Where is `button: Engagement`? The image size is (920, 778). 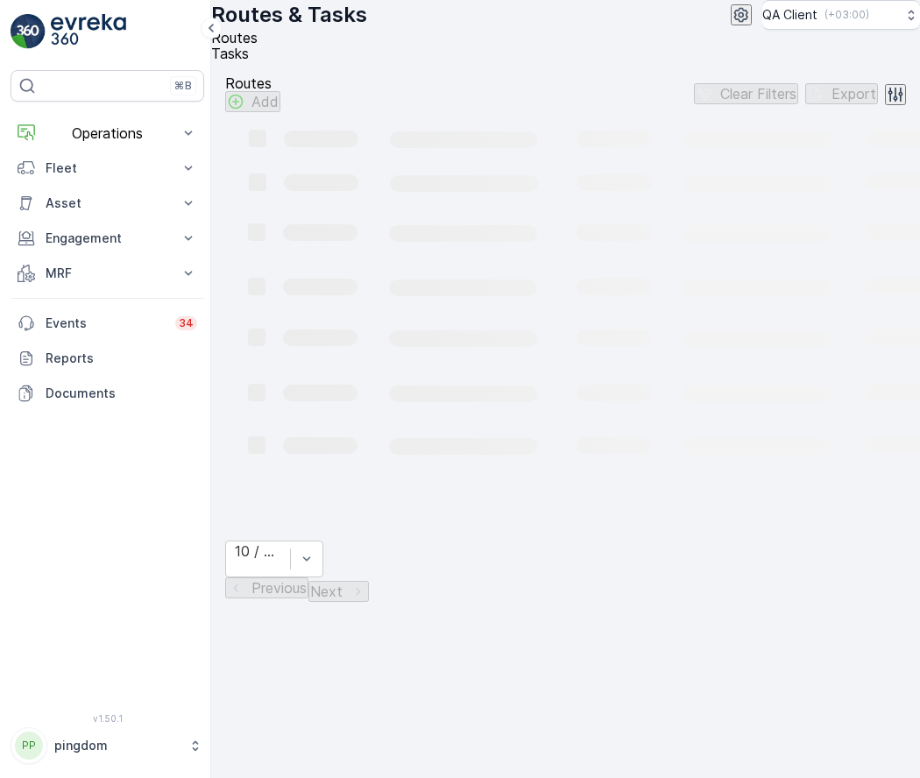 button: Engagement is located at coordinates (107, 238).